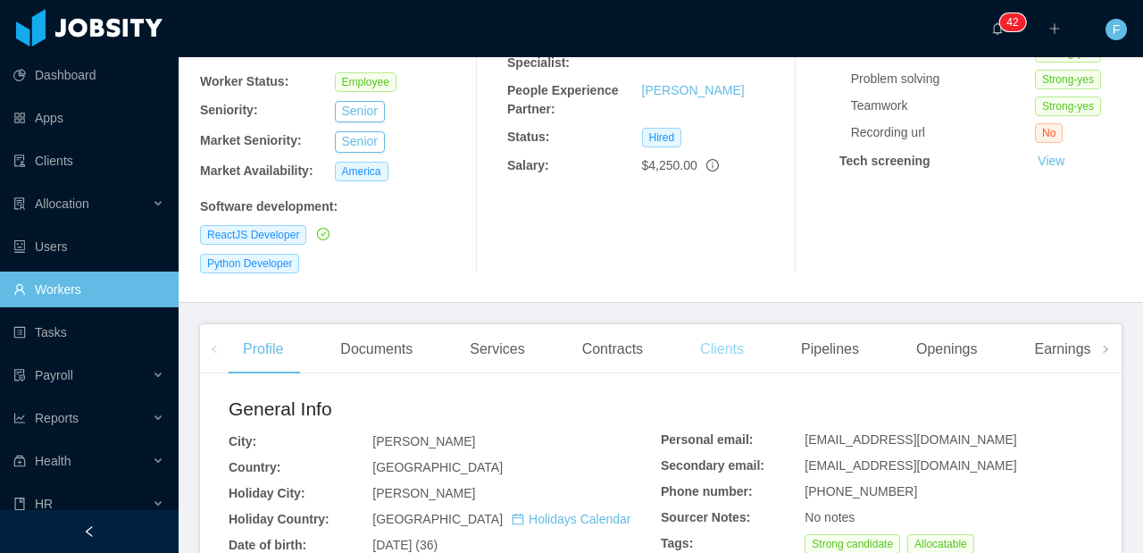  Describe the element at coordinates (214, 349) in the screenshot. I see `i: icon: left` at that location.